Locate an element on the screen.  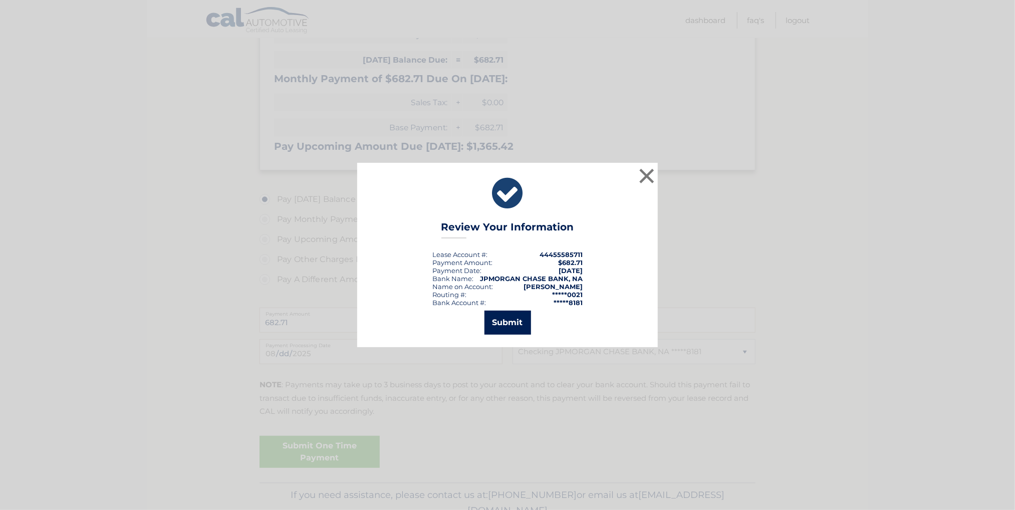
h3: Review Your Information is located at coordinates (508, 230).